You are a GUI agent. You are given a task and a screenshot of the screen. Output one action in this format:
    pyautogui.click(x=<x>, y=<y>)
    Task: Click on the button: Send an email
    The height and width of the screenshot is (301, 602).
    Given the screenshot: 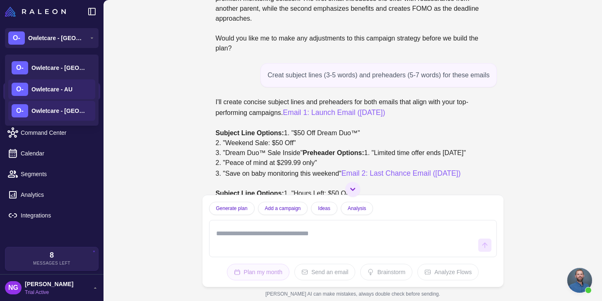 What is the action you would take?
    pyautogui.click(x=325, y=272)
    